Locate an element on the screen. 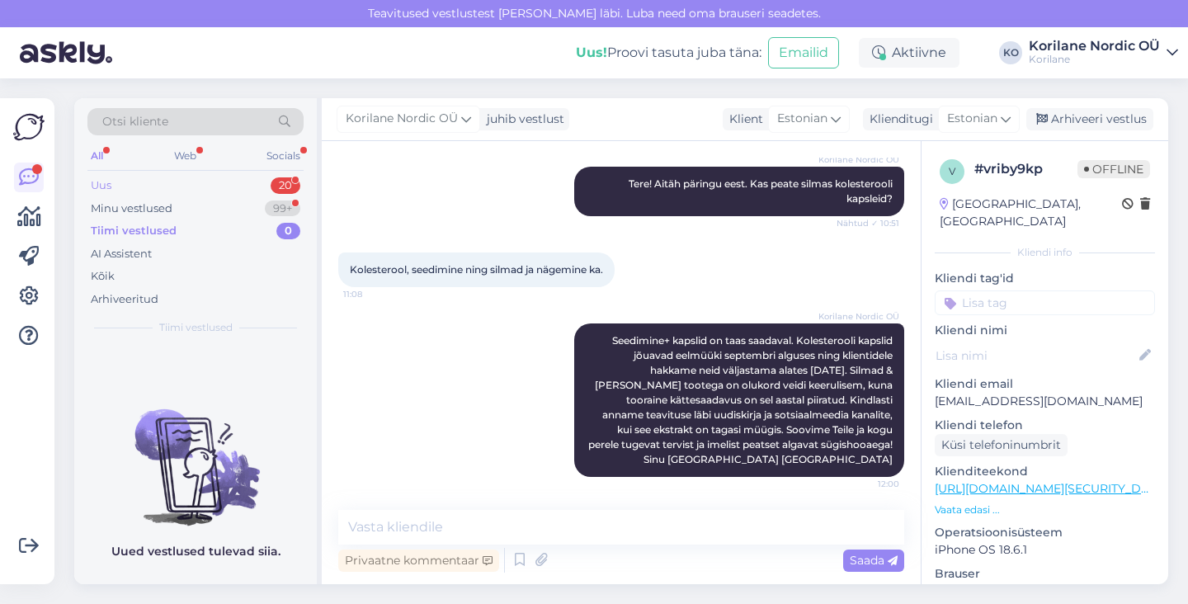 This screenshot has height=604, width=1188. div: Kõik is located at coordinates (102, 276).